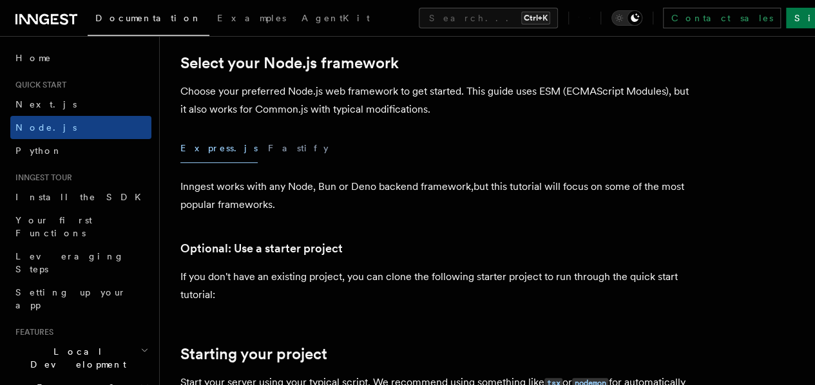  What do you see at coordinates (336, 19) in the screenshot?
I see `a: AgentKit` at bounding box center [336, 19].